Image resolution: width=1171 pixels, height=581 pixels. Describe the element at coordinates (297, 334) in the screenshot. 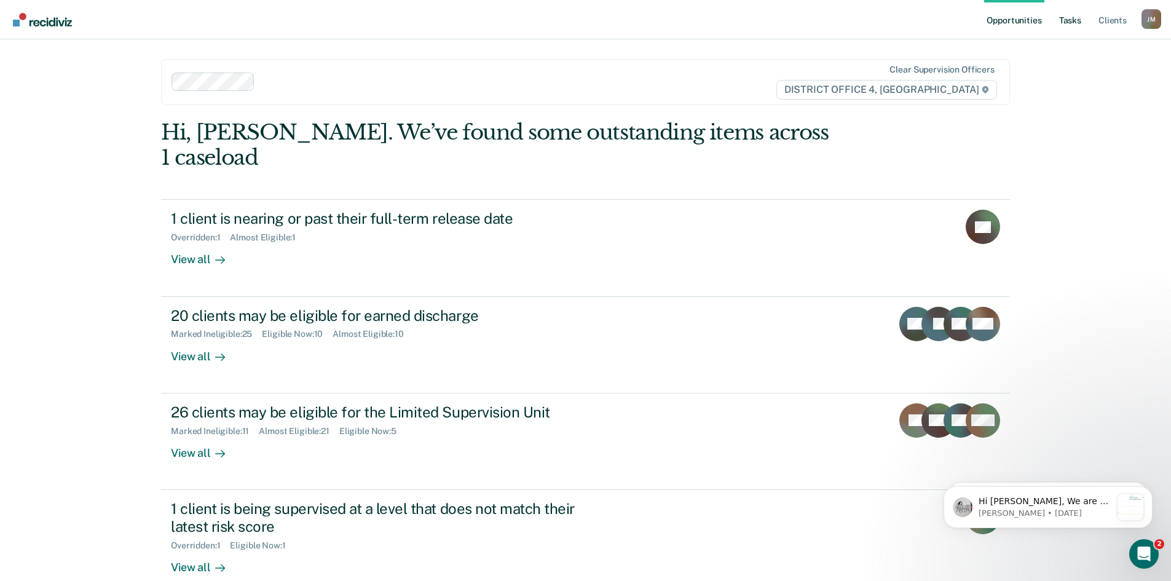

I see `div: Eligible Now : 10` at that location.